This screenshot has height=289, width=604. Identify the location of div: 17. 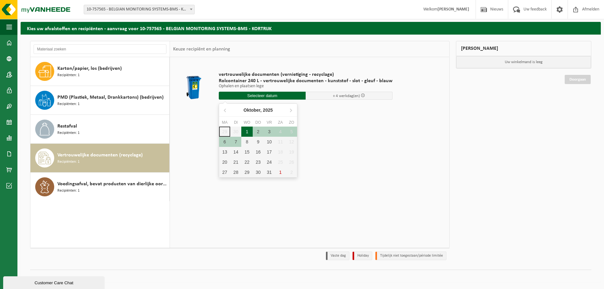
(269, 152).